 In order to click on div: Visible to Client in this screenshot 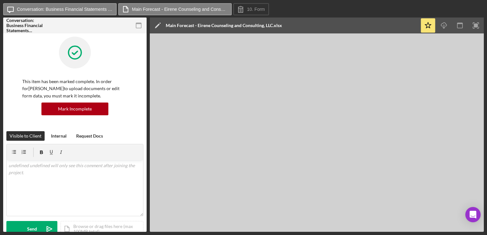, I will do `click(26, 136)`.